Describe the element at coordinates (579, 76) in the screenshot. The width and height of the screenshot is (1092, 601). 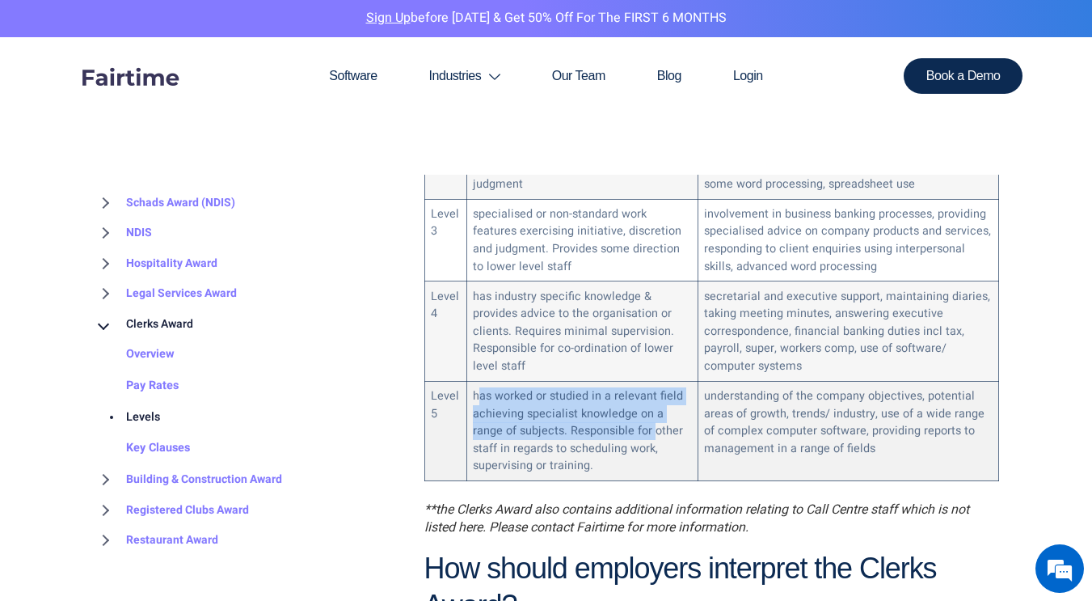
I see `a: Our Team` at that location.